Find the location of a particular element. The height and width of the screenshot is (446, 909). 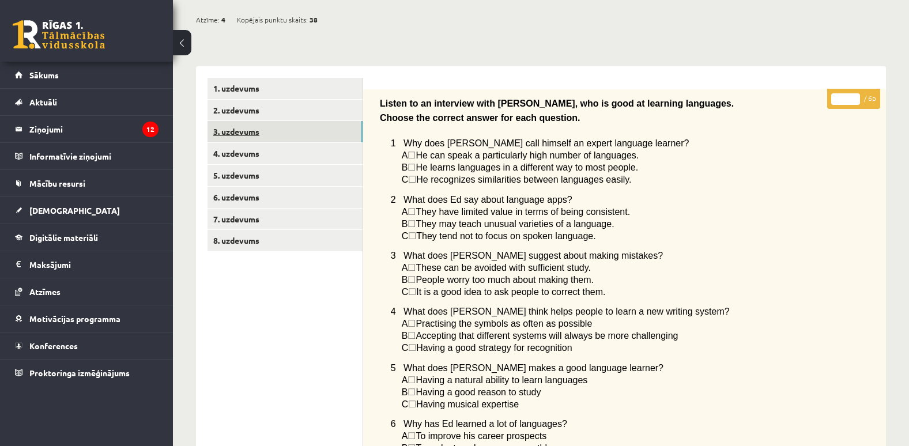

span: They have limited value in terms of being consistent. is located at coordinates (523, 212).